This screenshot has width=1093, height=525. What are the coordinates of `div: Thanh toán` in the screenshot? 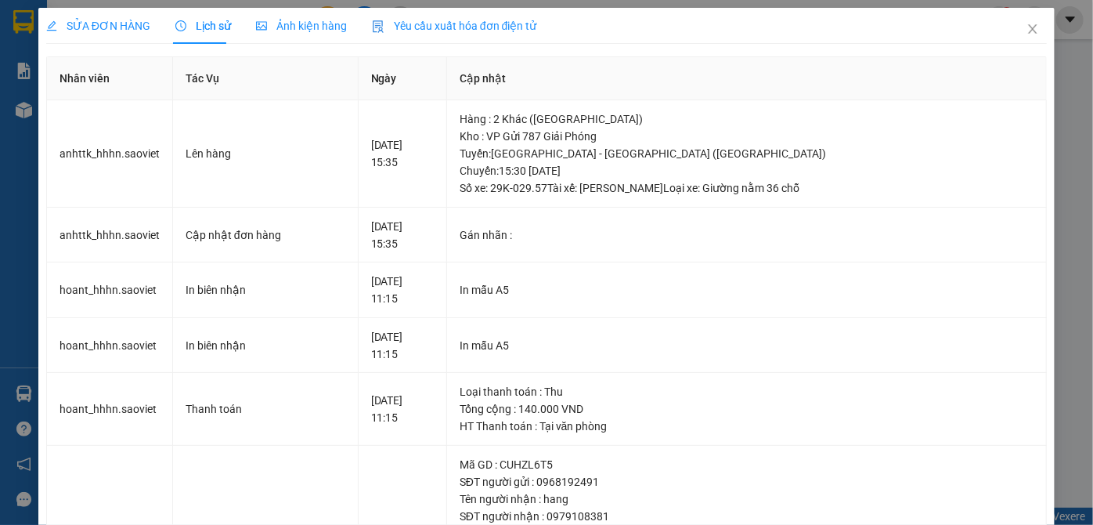 It's located at (265, 409).